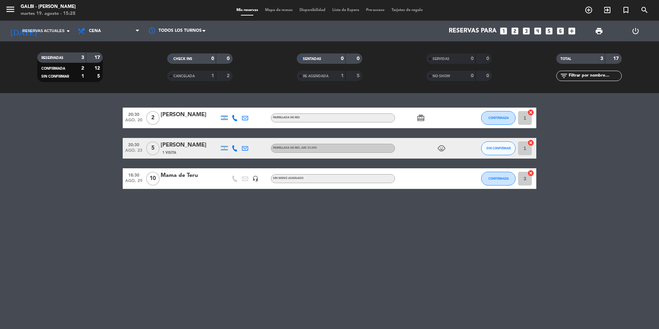  Describe the element at coordinates (504, 31) in the screenshot. I see `i: looks_one` at that location.